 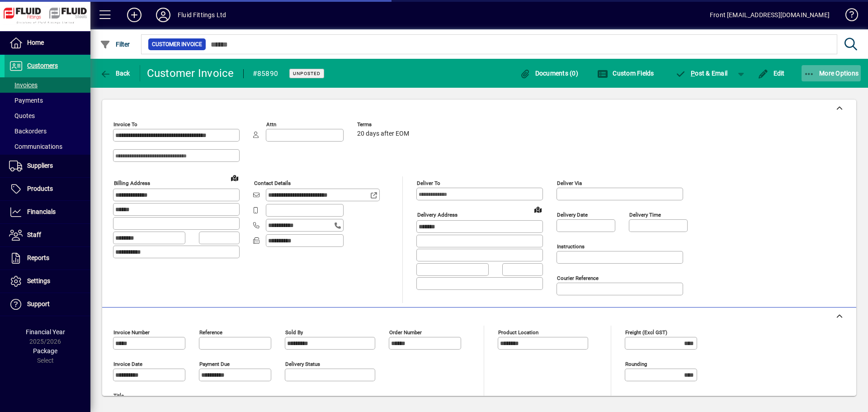 What do you see at coordinates (771, 73) in the screenshot?
I see `span: Edit` at bounding box center [771, 73].